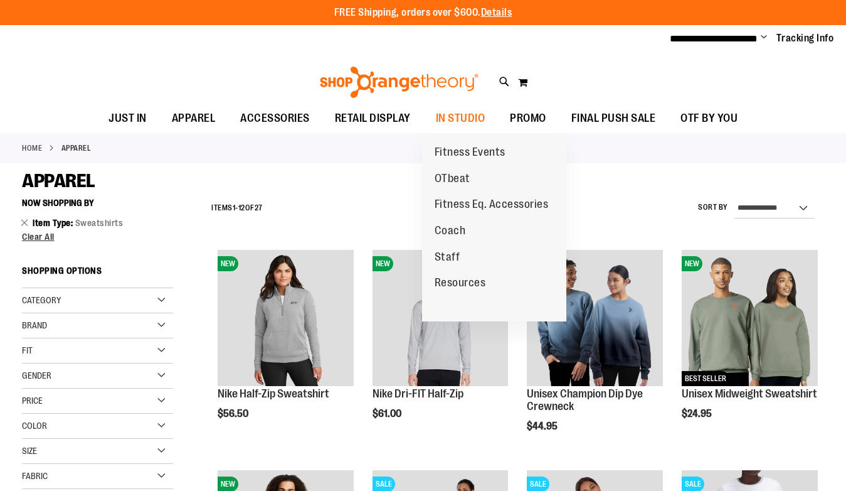  I want to click on span: Coach, so click(451, 232).